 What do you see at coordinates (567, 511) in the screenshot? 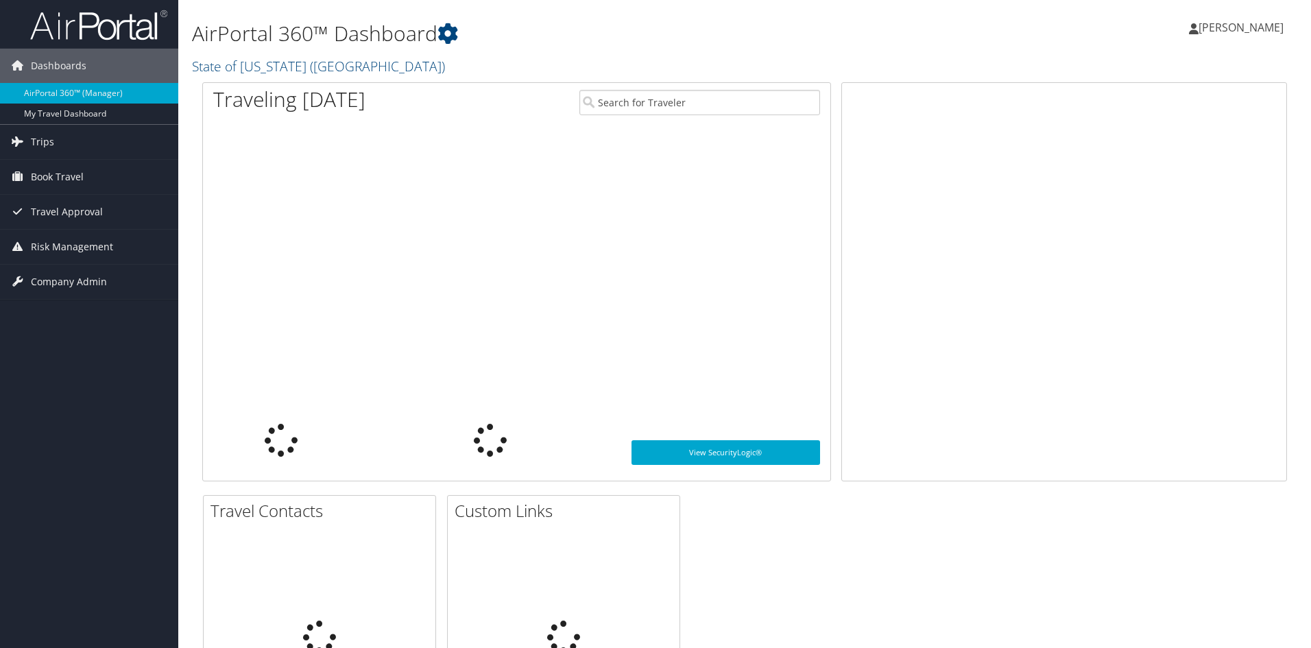
I see `h2: Custom Links` at bounding box center [567, 511].